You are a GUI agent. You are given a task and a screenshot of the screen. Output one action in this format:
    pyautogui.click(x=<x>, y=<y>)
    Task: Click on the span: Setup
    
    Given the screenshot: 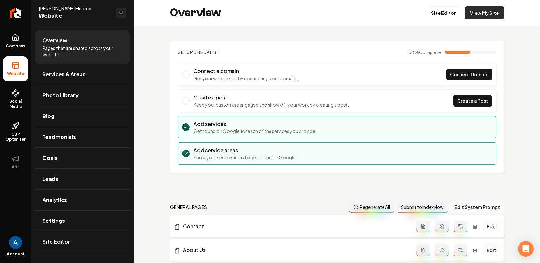 What is the action you would take?
    pyautogui.click(x=186, y=52)
    